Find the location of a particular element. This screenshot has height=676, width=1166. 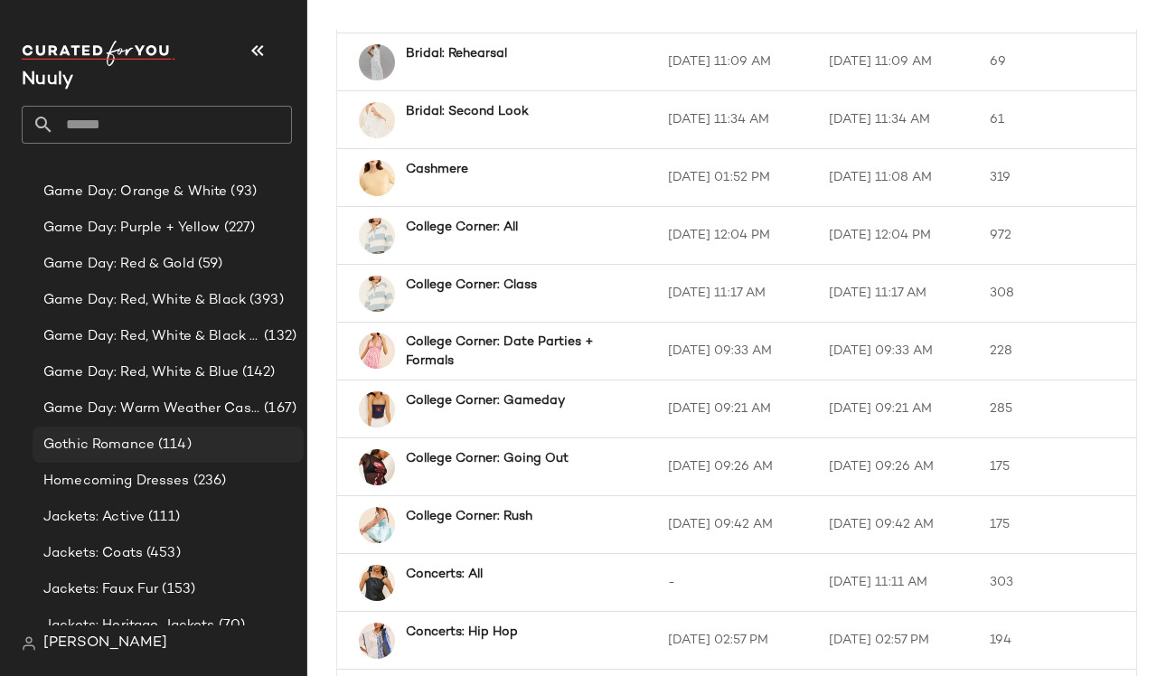

img: 84541325_030_b is located at coordinates (377, 525).